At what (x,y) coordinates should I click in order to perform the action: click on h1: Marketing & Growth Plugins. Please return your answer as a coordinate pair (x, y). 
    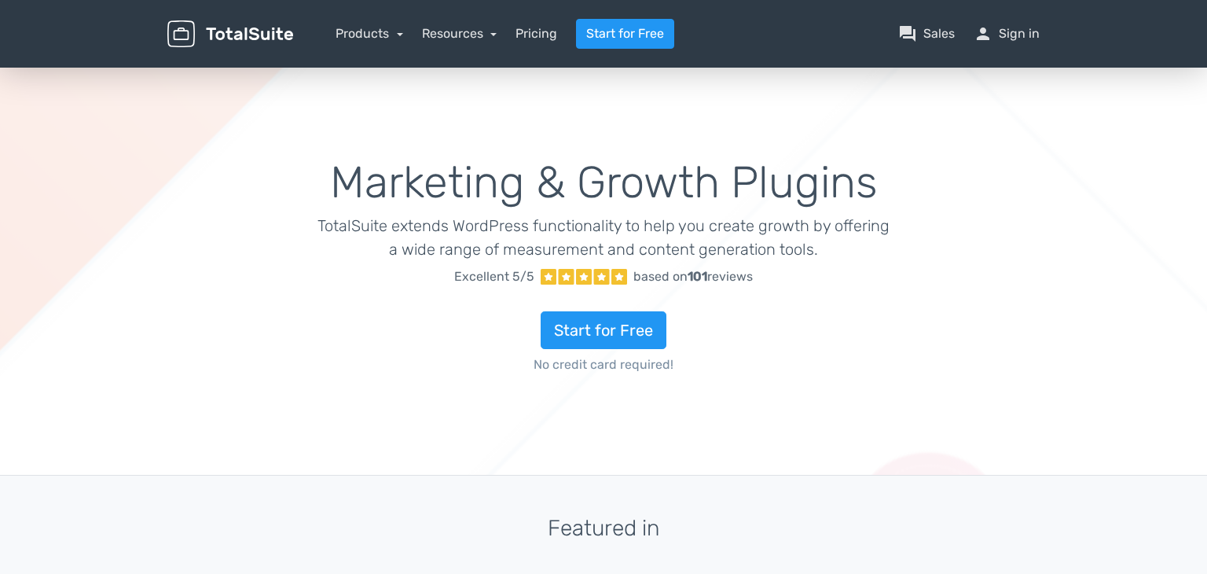
    Looking at the image, I should click on (604, 183).